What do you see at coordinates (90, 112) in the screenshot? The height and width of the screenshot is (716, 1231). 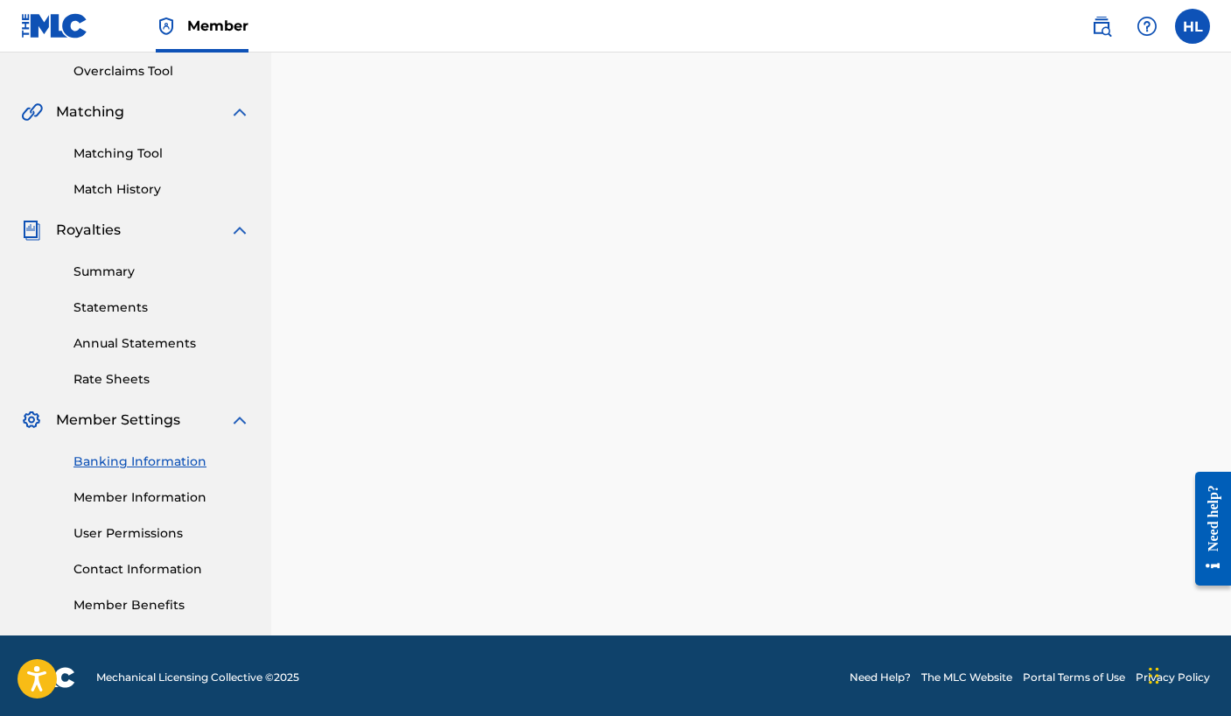 I see `span: Matching` at bounding box center [90, 112].